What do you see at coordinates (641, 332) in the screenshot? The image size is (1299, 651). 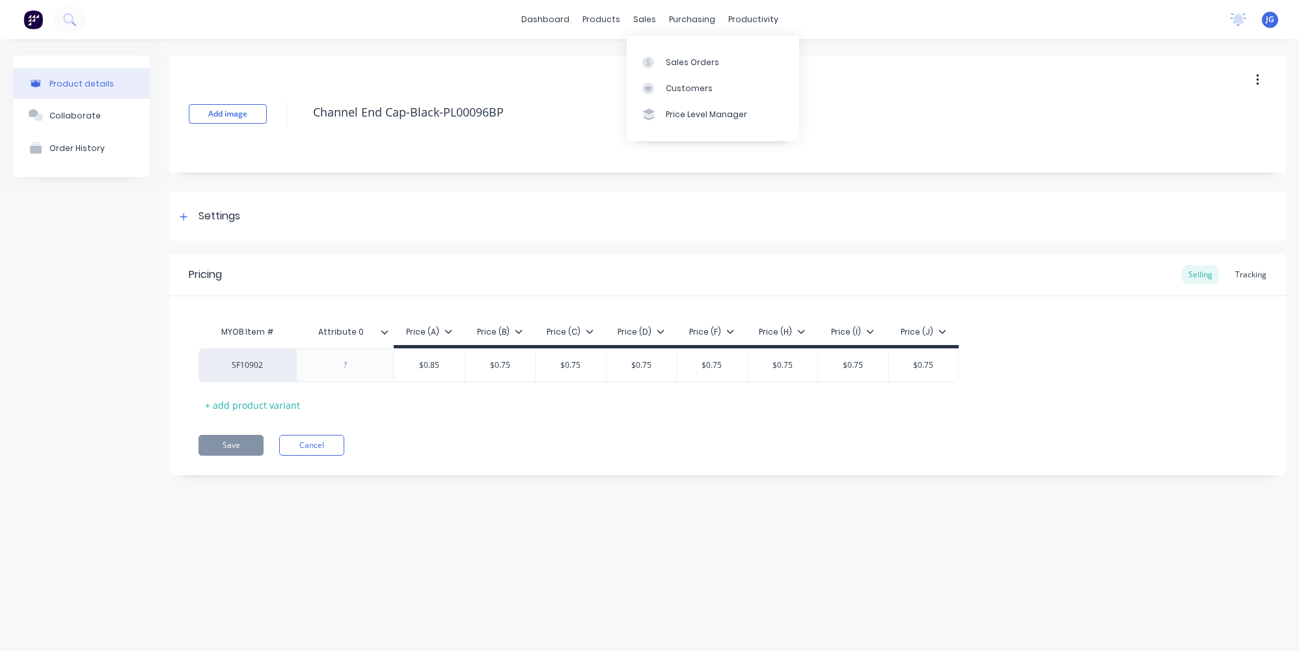 I see `div: Price (D)` at bounding box center [641, 332].